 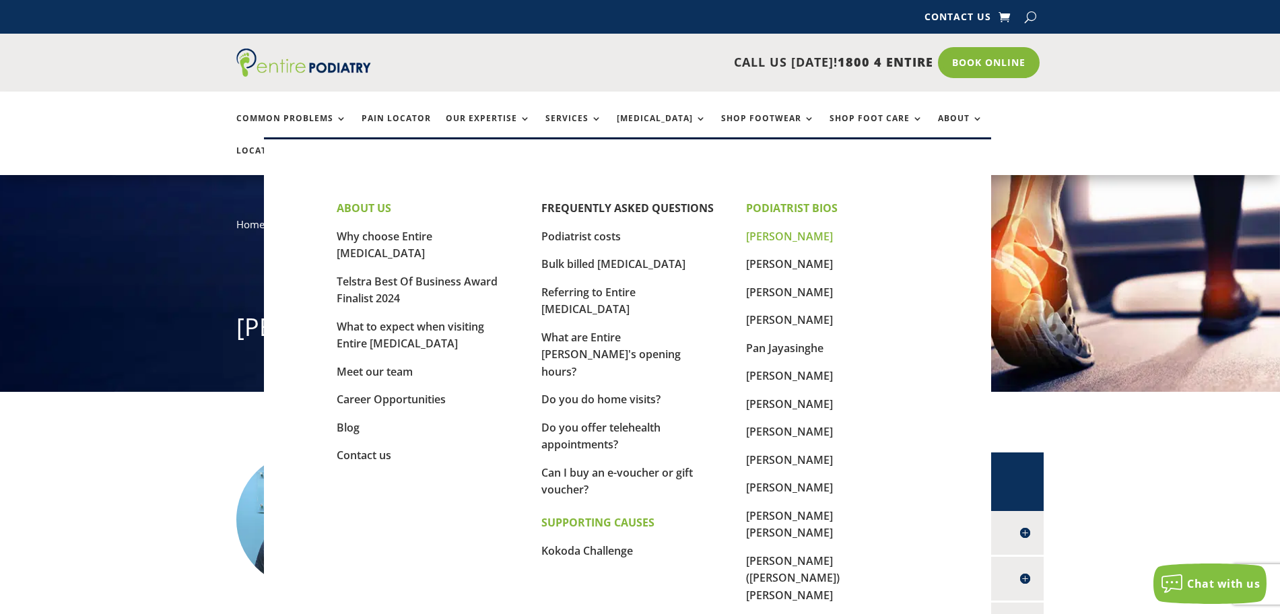 I want to click on img: logo (1), so click(x=304, y=63).